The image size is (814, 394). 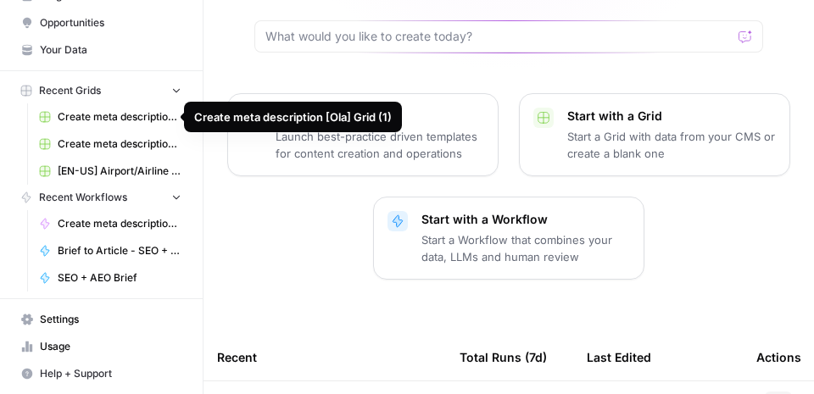 What do you see at coordinates (101, 91) in the screenshot?
I see `button: Recent Grids` at bounding box center [101, 91].